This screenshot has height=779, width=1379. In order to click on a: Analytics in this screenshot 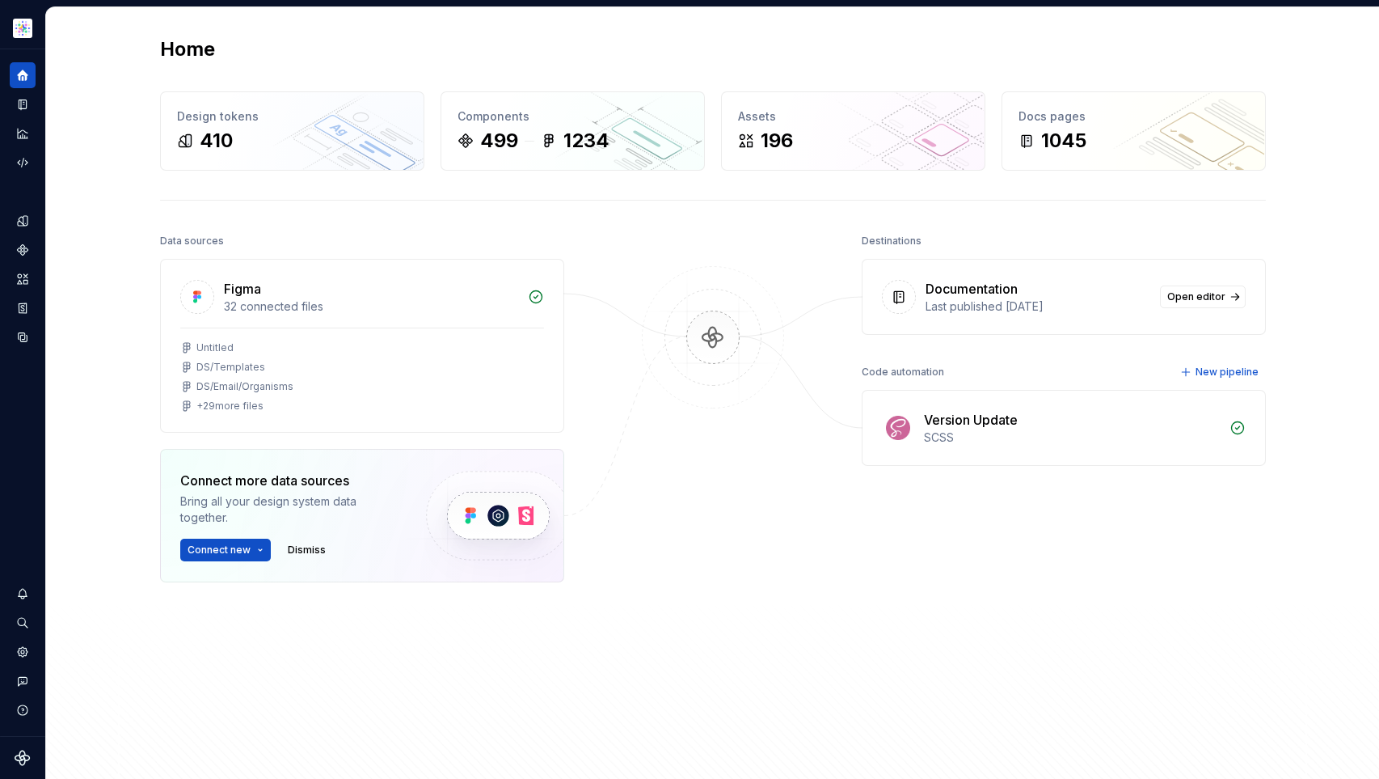, I will do `click(23, 133)`.